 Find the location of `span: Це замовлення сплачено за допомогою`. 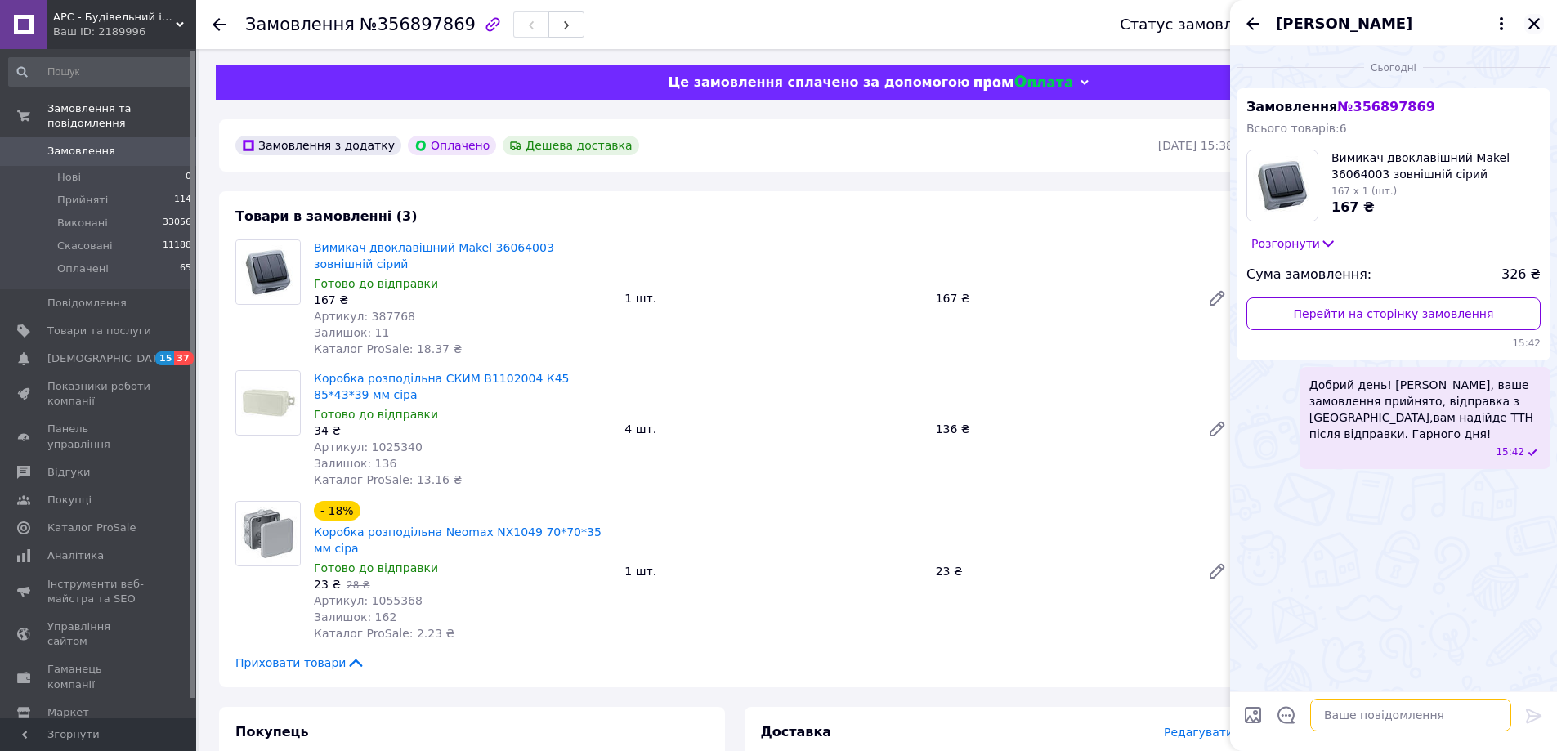

span: Це замовлення сплачено за допомогою is located at coordinates (818, 82).